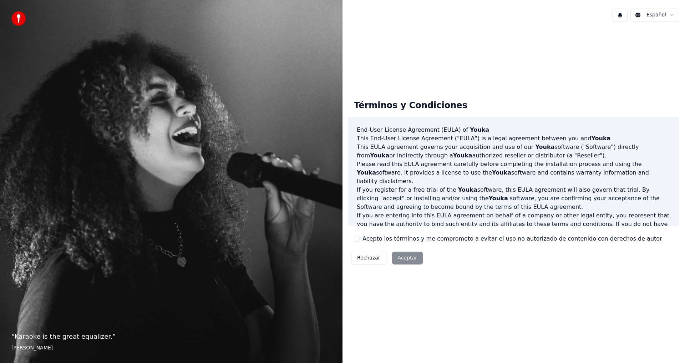 This screenshot has width=685, height=363. What do you see at coordinates (514, 151) in the screenshot?
I see `p: This EULA agreement governs your acquisition and use of our software ("Software") directly from o...` at bounding box center [514, 151].